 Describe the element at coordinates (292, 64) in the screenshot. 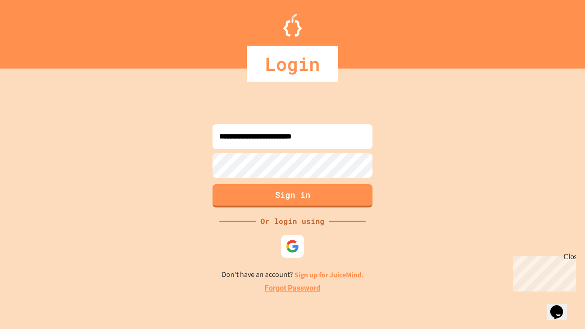

I see `div: Login` at that location.